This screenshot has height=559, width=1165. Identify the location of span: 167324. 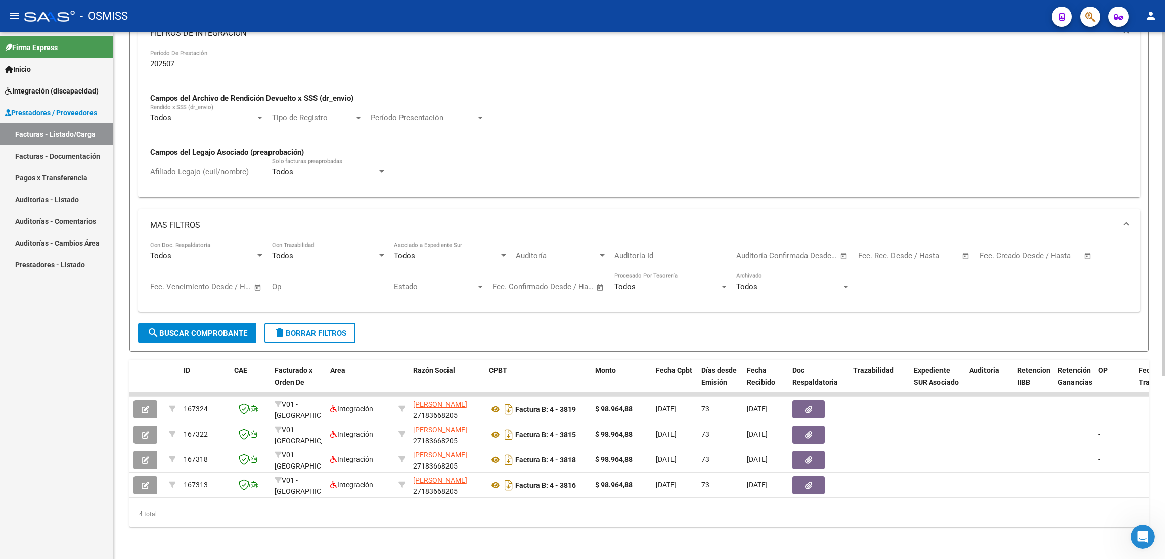
(196, 409).